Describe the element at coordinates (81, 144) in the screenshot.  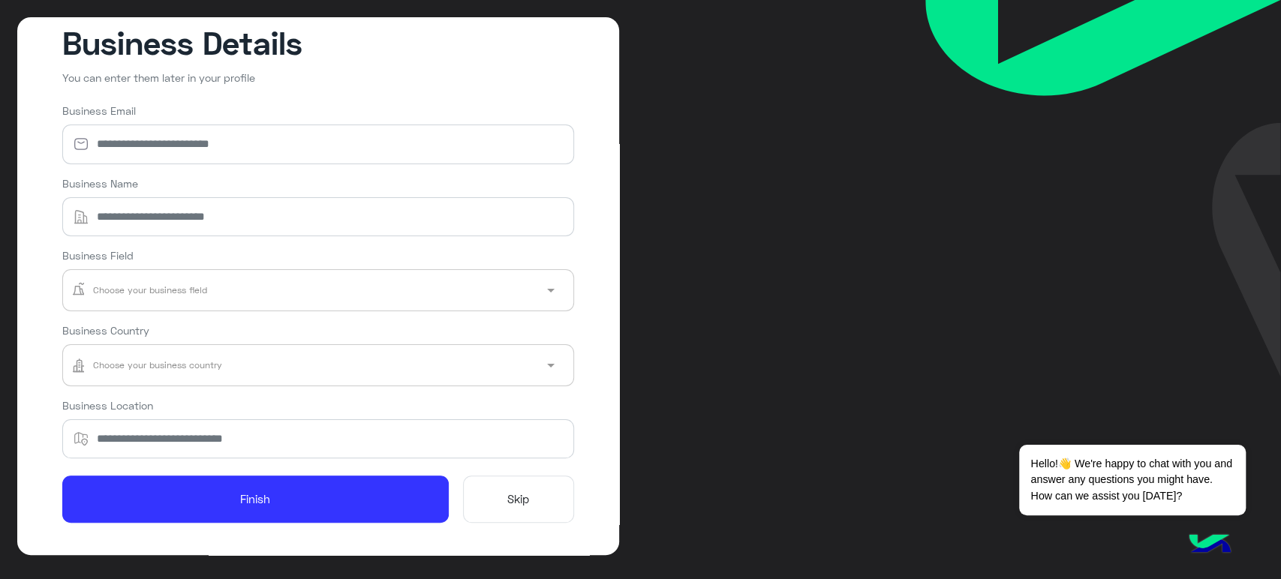
I see `img: email` at that location.